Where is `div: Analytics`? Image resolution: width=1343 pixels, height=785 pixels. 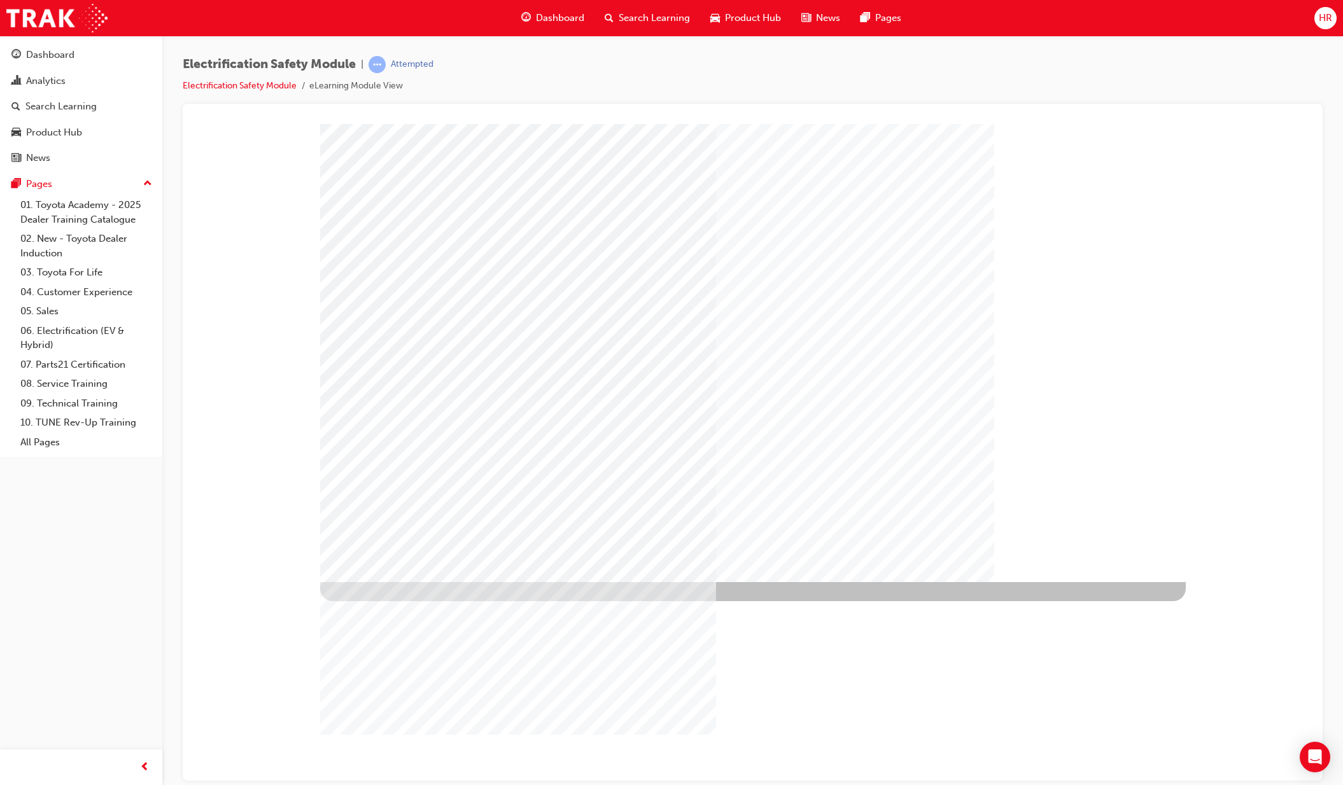 div: Analytics is located at coordinates (46, 81).